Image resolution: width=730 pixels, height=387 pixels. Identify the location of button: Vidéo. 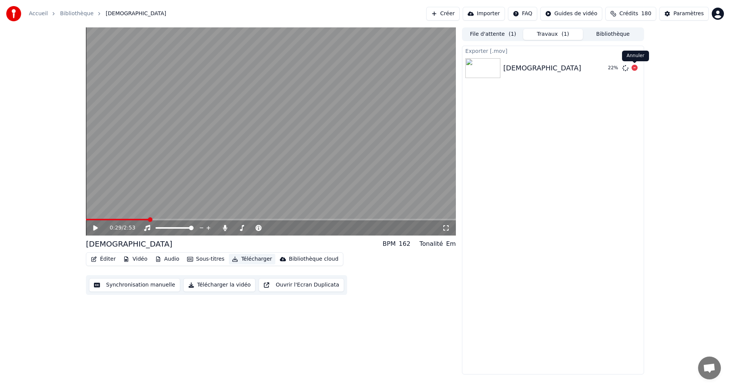
(135, 259).